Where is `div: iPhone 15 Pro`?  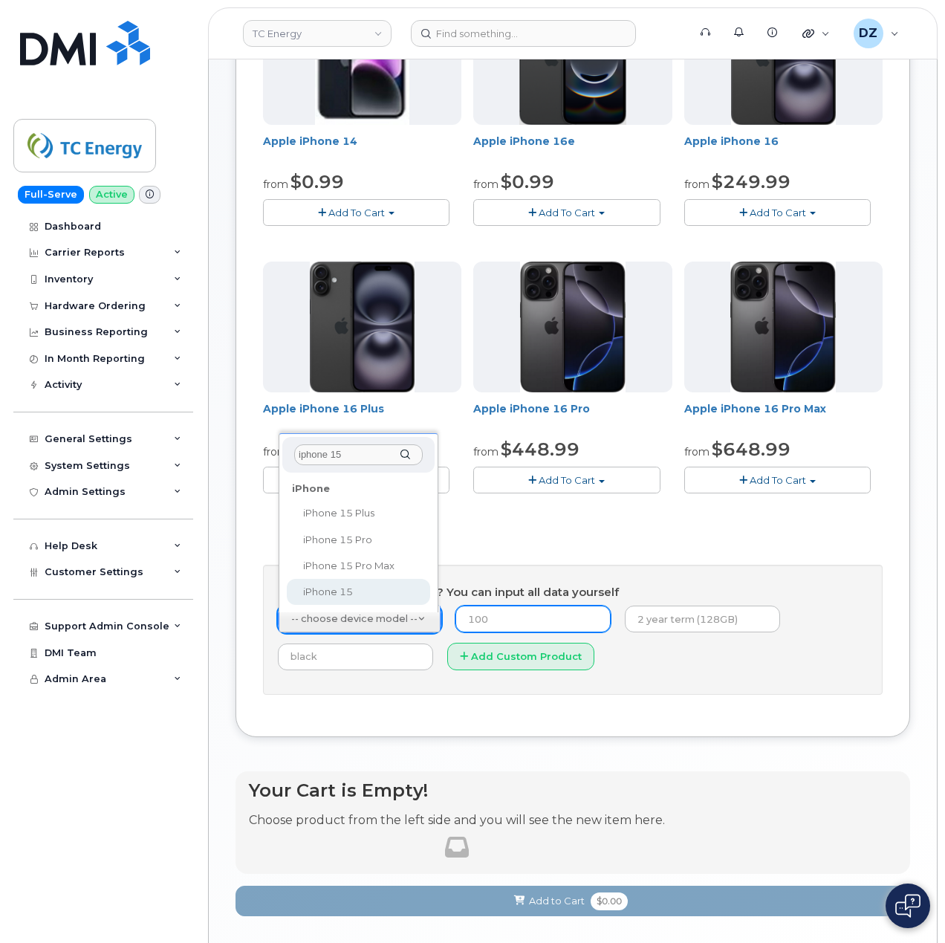
div: iPhone 15 Pro is located at coordinates (358, 539).